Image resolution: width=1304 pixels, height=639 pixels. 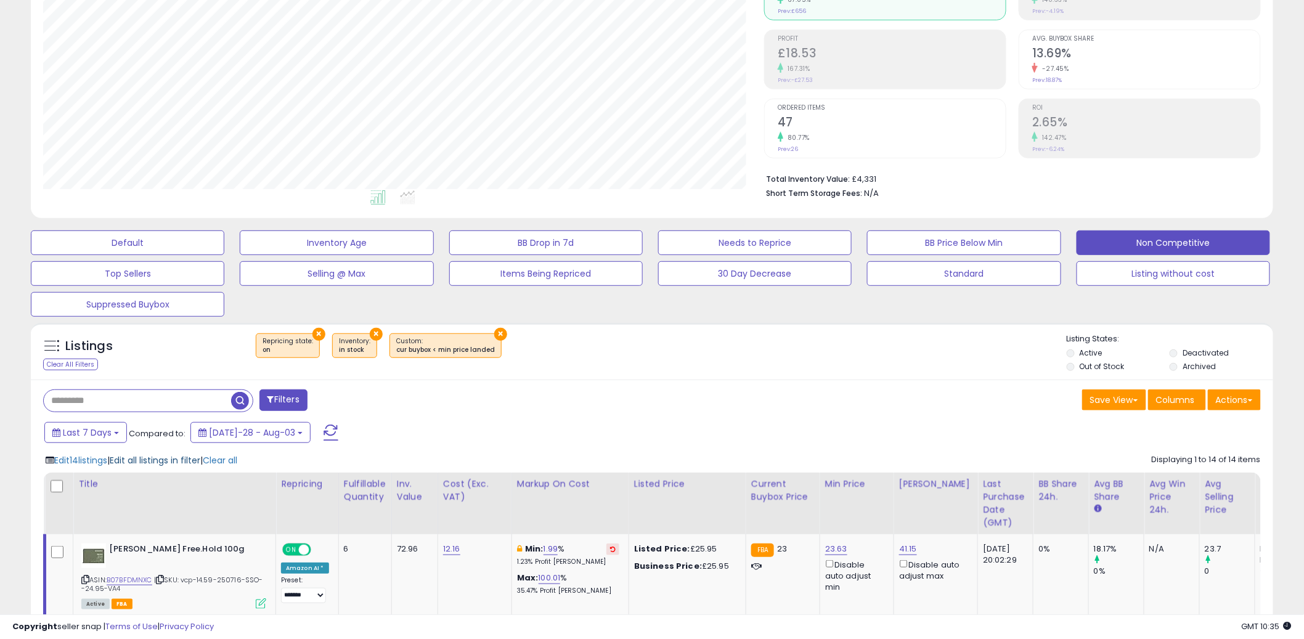 What do you see at coordinates (1199, 366) in the screenshot?
I see `label: Archived` at bounding box center [1199, 366].